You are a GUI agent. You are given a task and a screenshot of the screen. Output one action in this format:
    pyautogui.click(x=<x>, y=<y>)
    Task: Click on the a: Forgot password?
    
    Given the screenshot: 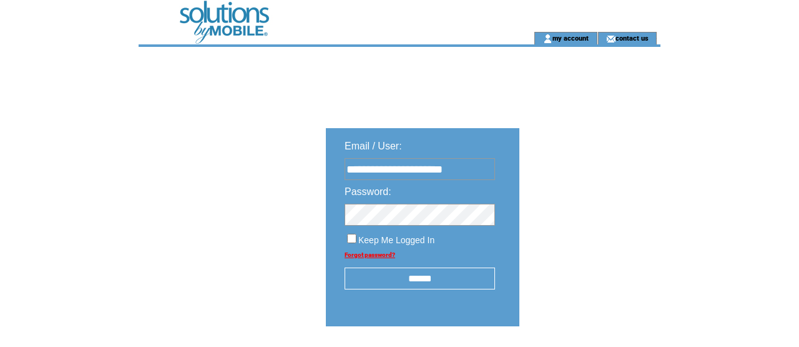 What is the action you would take?
    pyautogui.click(x=370, y=254)
    